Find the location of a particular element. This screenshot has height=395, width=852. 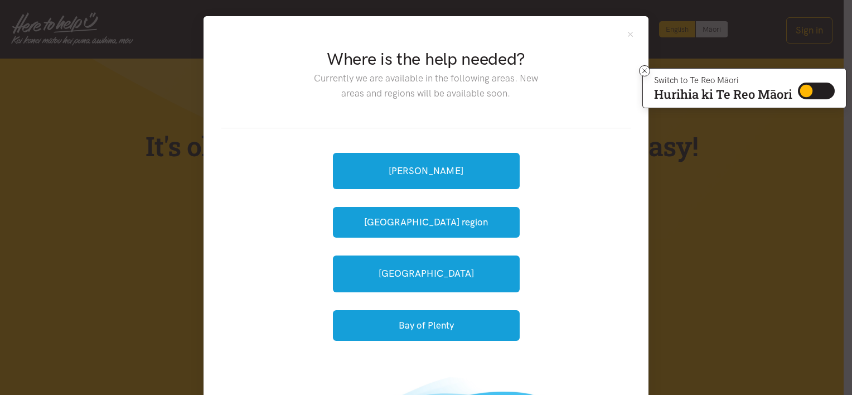

p: Switch to Te Reo Māori is located at coordinates (723, 80).